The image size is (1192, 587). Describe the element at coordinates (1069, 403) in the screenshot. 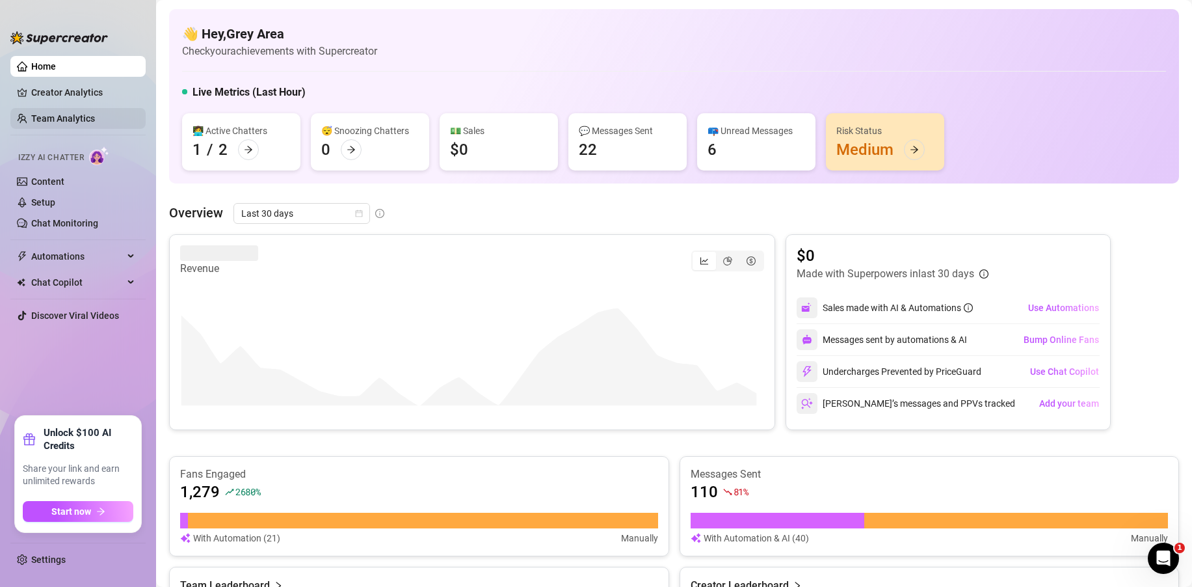

I see `span: Add your team` at that location.